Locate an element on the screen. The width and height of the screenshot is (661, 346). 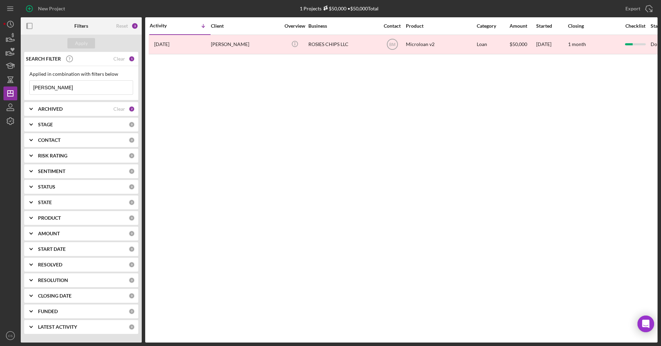
time: 1 month is located at coordinates (577, 44).